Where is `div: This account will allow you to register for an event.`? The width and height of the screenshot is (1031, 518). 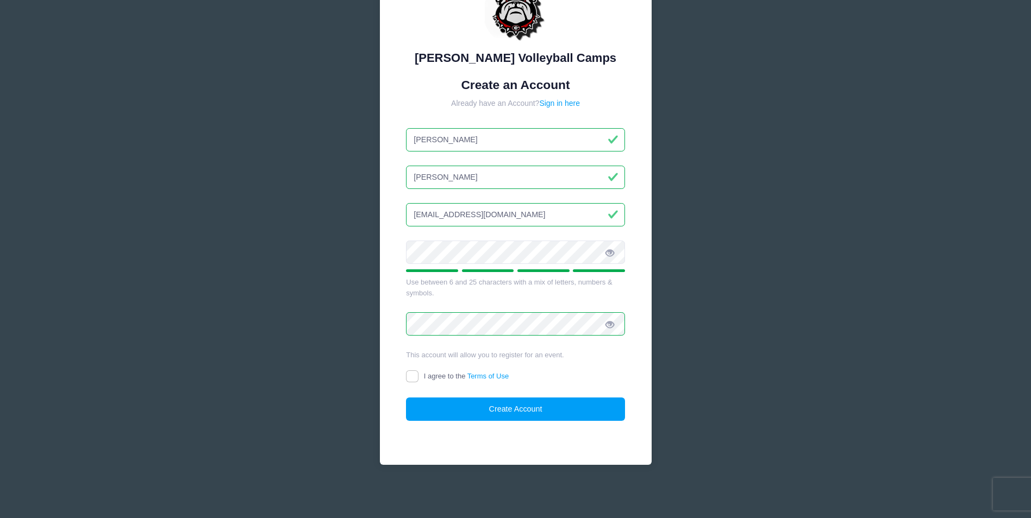
div: This account will allow you to register for an event. is located at coordinates (515, 355).